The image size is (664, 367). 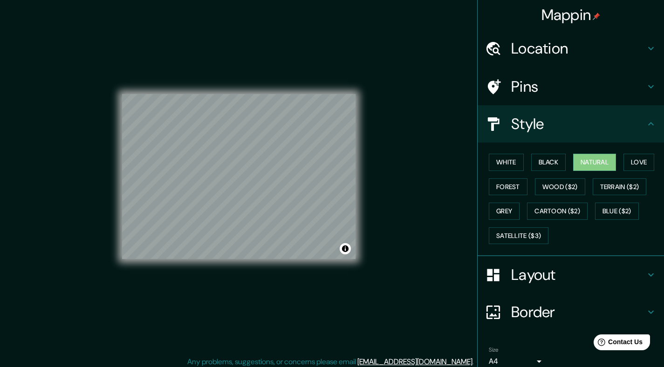 What do you see at coordinates (579, 87) in the screenshot?
I see `h4: Pins` at bounding box center [579, 87].